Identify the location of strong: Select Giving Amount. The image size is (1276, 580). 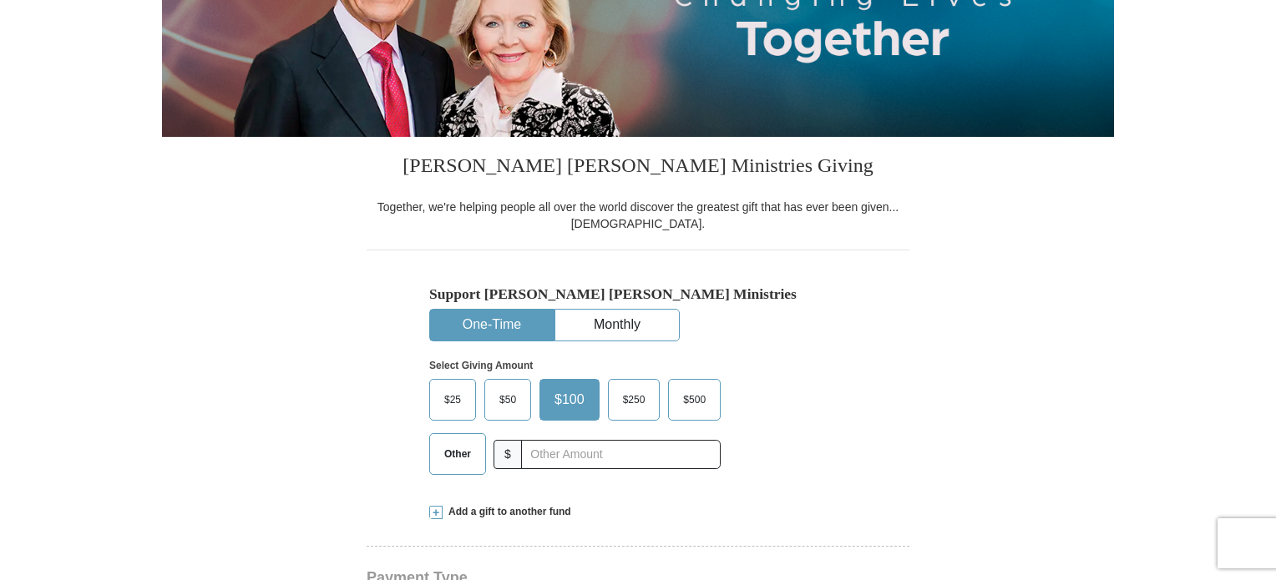
(481, 366).